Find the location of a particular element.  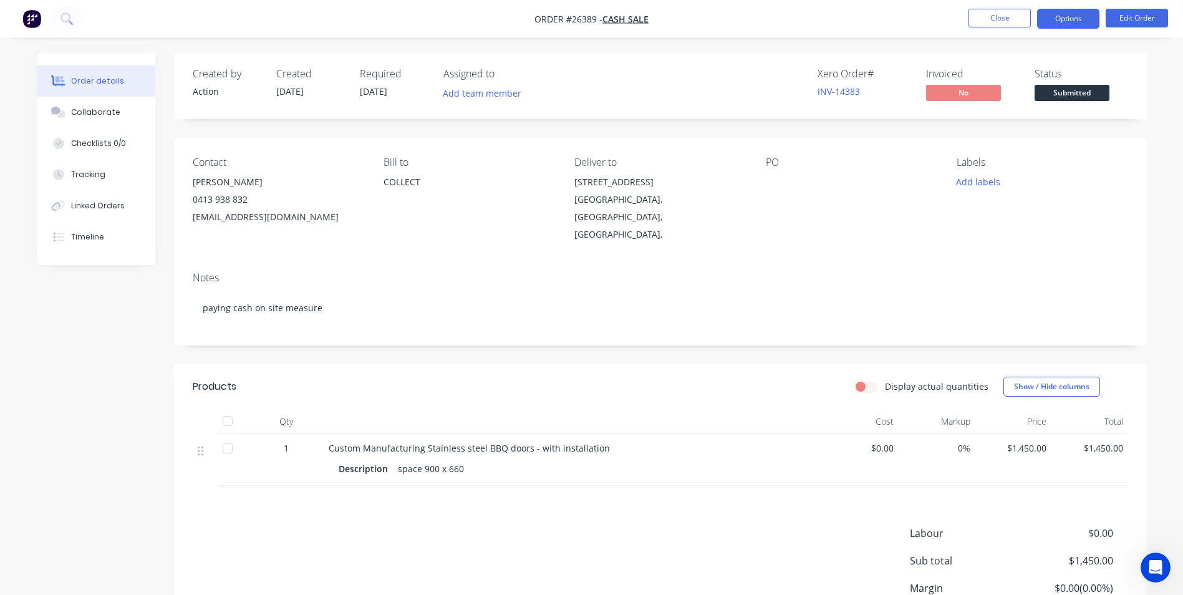

div: Collaborate is located at coordinates (95, 112).